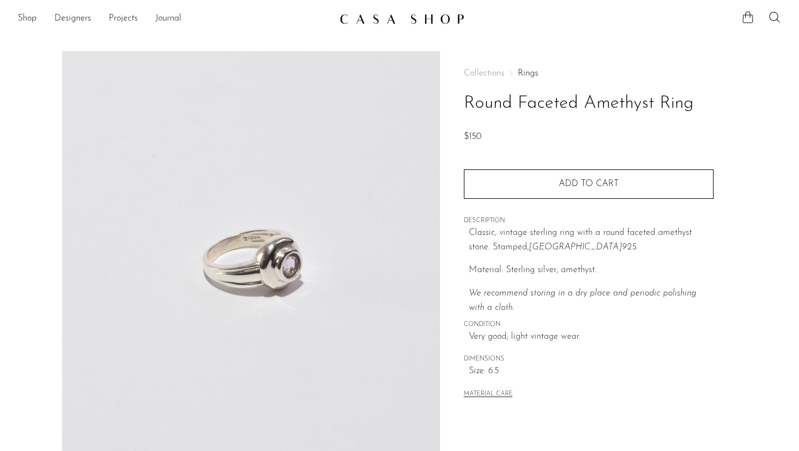 The width and height of the screenshot is (799, 451). Describe the element at coordinates (168, 19) in the screenshot. I see `a: Journal` at that location.